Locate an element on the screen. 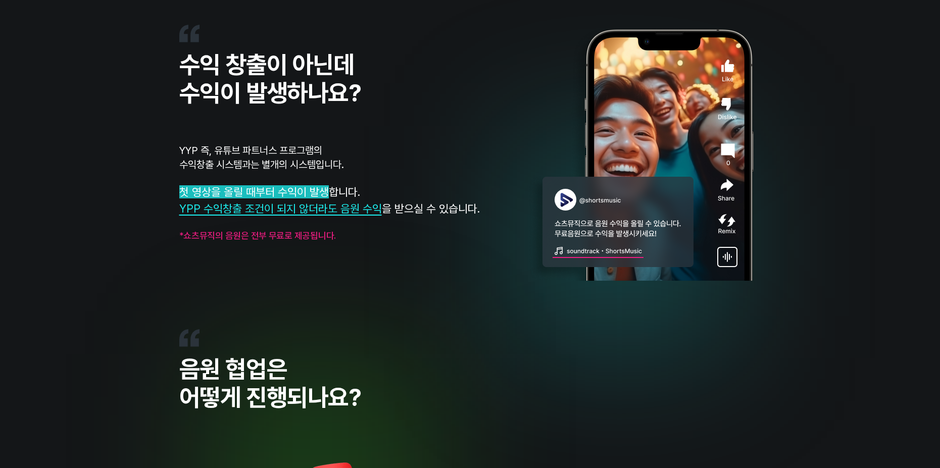 Image resolution: width=940 pixels, height=468 pixels. p: YYP 즉, 유튜브 파트너스 프로그램의 수익창출 시스템과는 별개의 시스템입니다. is located at coordinates (353, 158).